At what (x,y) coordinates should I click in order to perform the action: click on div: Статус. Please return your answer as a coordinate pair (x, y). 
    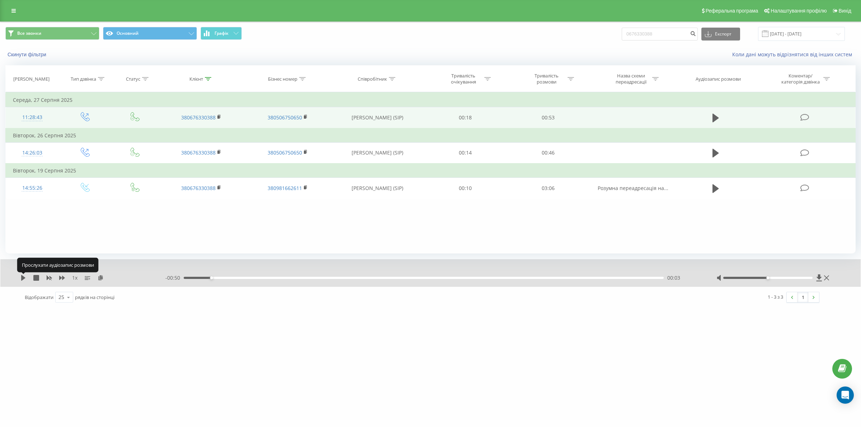
    Looking at the image, I should click on (133, 79).